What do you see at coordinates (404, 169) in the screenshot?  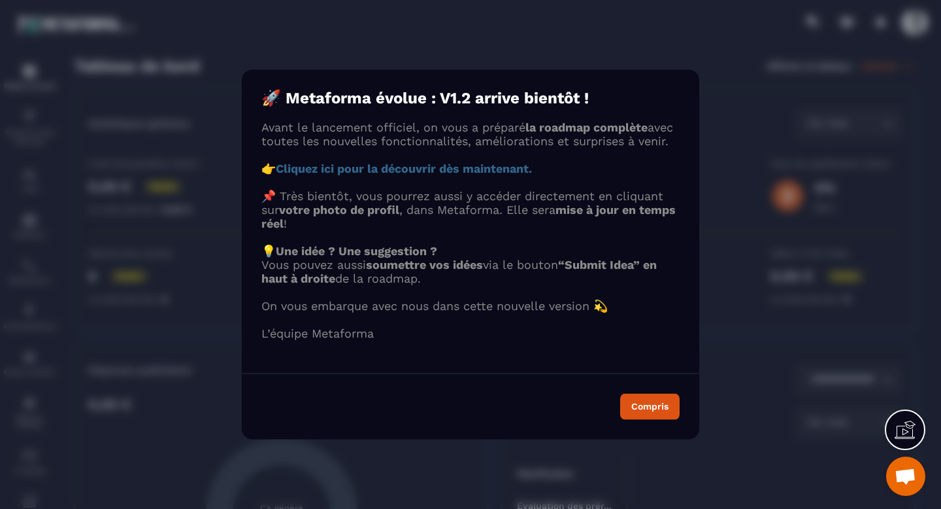 I see `strong: Cliquez ici pour la découvrir dès maintenant.` at bounding box center [404, 169].